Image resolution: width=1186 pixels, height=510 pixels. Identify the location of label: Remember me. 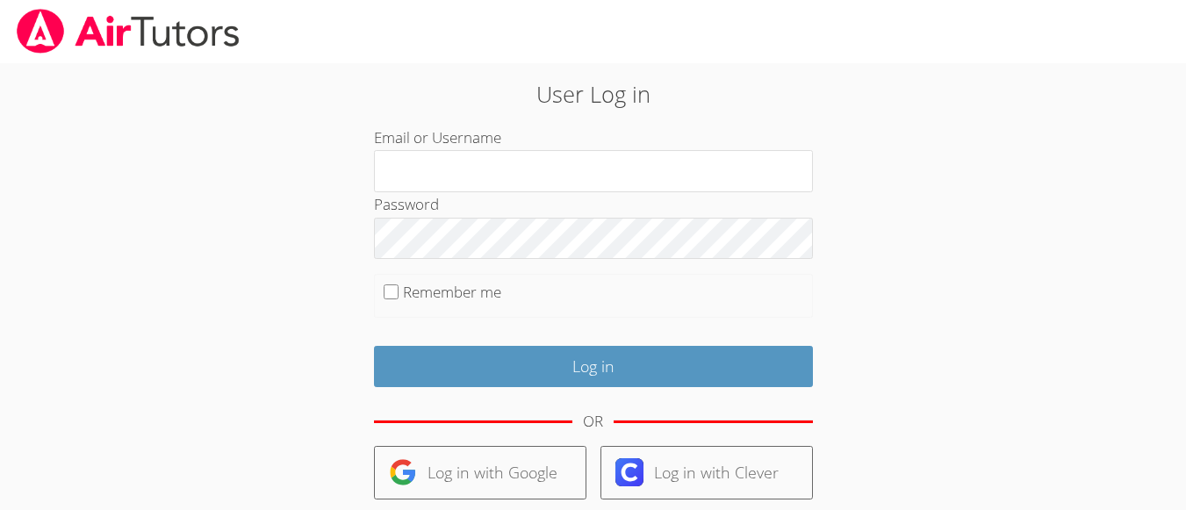
(452, 291).